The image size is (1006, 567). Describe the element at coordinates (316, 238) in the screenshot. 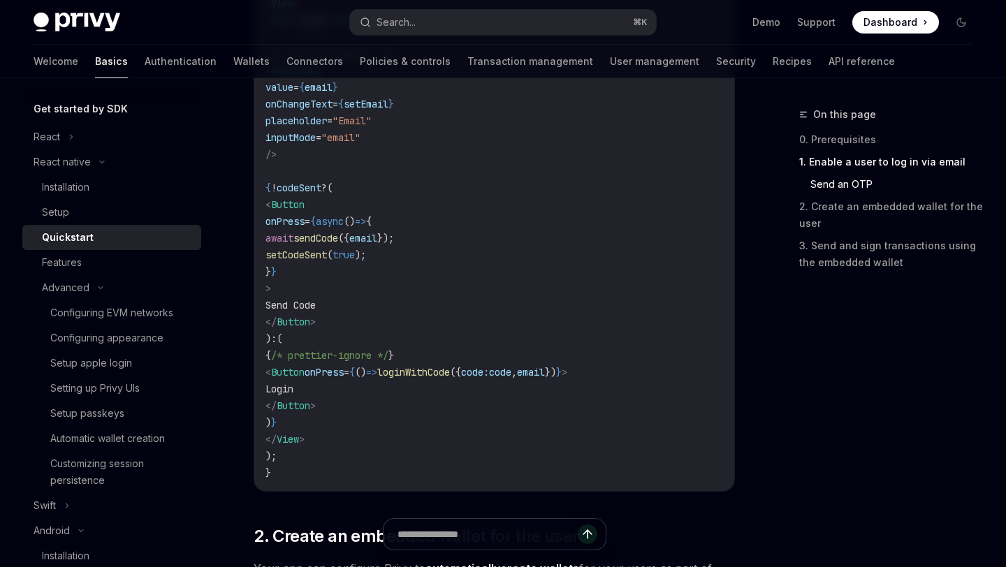

I see `span: sendCode` at that location.